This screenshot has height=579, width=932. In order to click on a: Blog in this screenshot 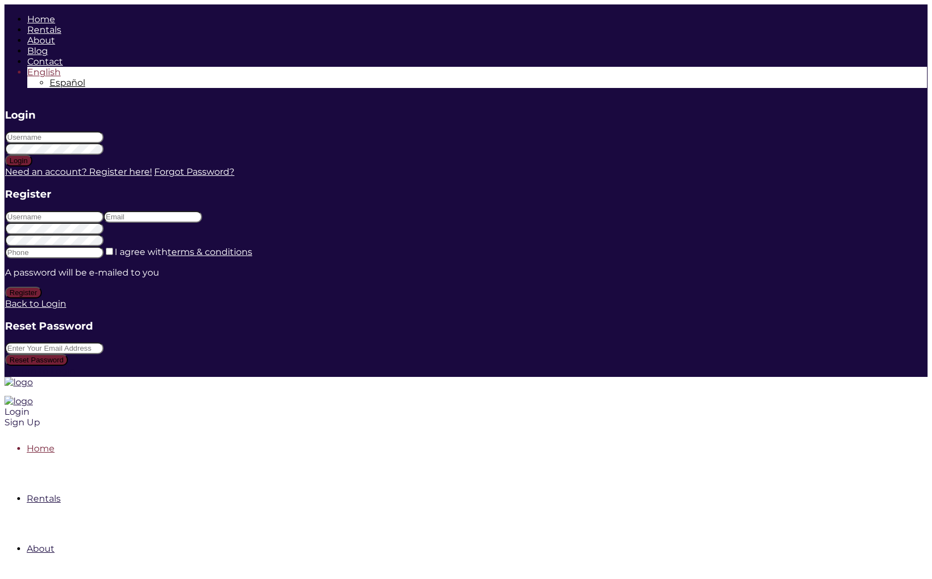, I will do `click(37, 51)`.